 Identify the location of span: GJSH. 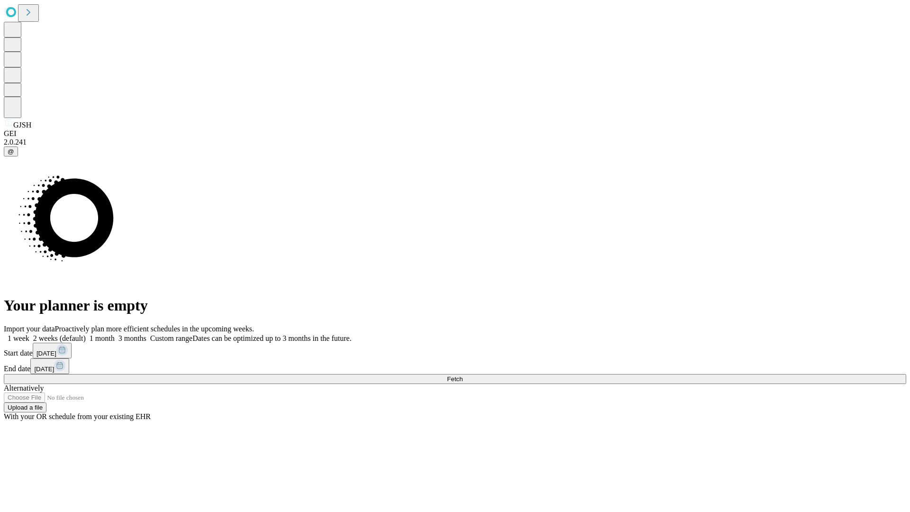
(22, 125).